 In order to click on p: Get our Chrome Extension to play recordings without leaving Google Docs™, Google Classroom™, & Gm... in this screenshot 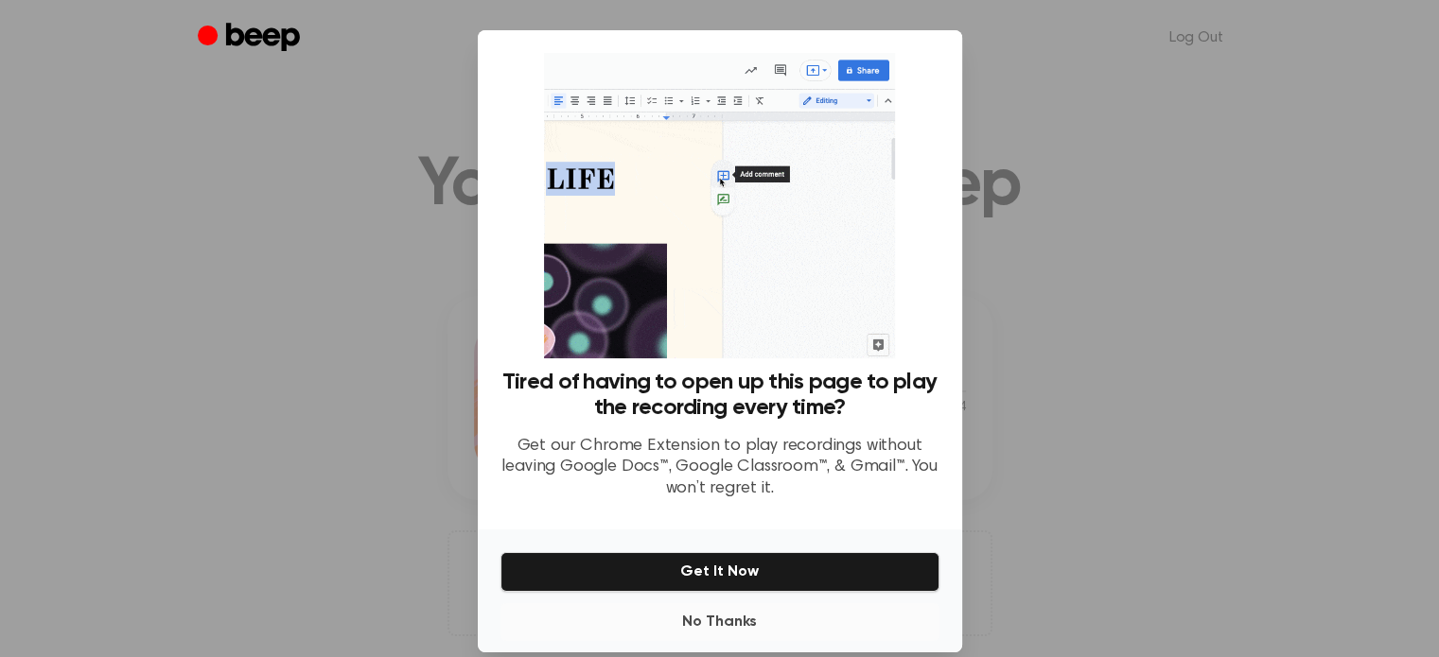, I will do `click(720, 468)`.